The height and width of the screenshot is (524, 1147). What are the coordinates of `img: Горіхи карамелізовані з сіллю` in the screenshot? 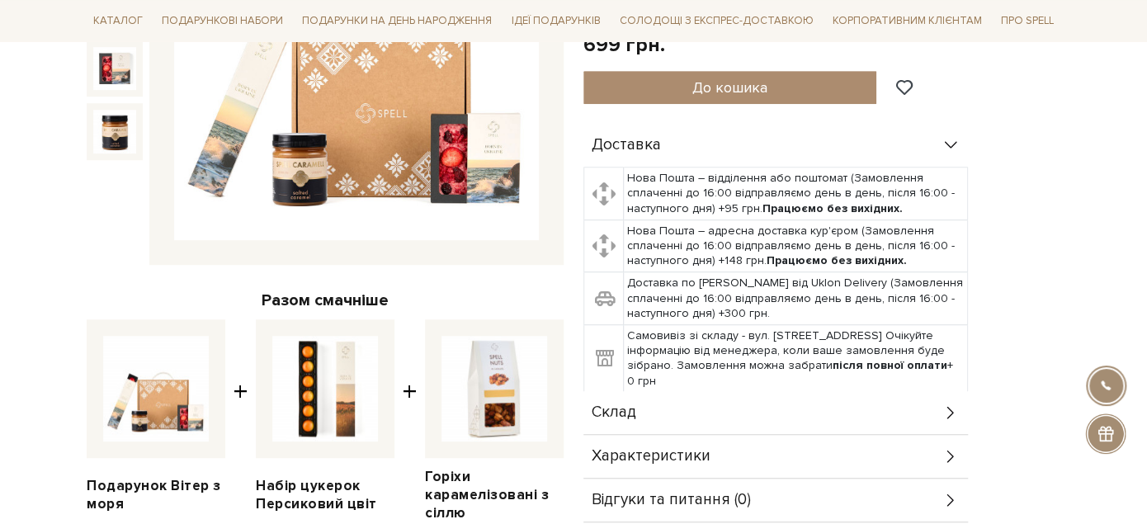 It's located at (494, 389).